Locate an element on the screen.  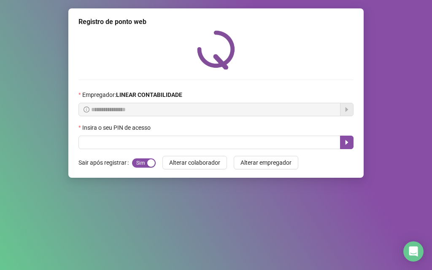
div: Open Intercom Messenger is located at coordinates (413, 252).